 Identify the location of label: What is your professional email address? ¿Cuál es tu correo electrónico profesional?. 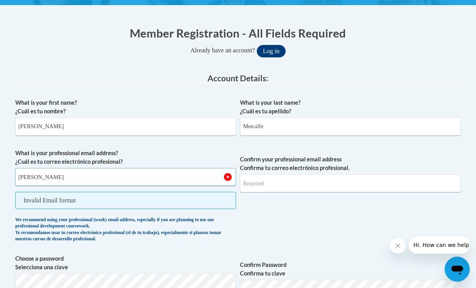
(125, 157).